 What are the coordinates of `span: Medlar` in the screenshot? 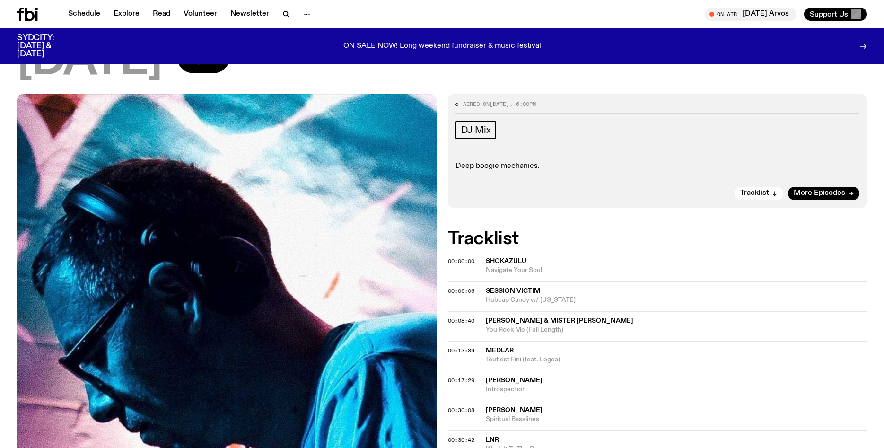 It's located at (500, 351).